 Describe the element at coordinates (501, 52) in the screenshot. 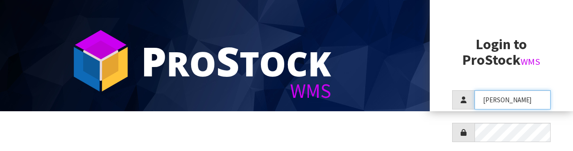

I see `h2: Login to ProStock` at that location.